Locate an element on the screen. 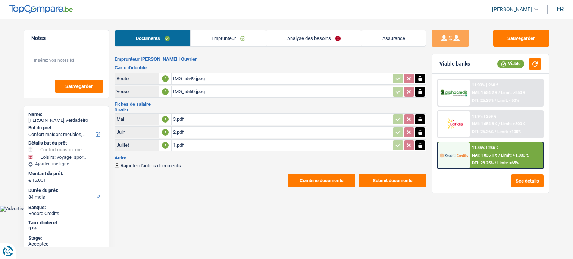  div: 2.pdf is located at coordinates (282, 132).